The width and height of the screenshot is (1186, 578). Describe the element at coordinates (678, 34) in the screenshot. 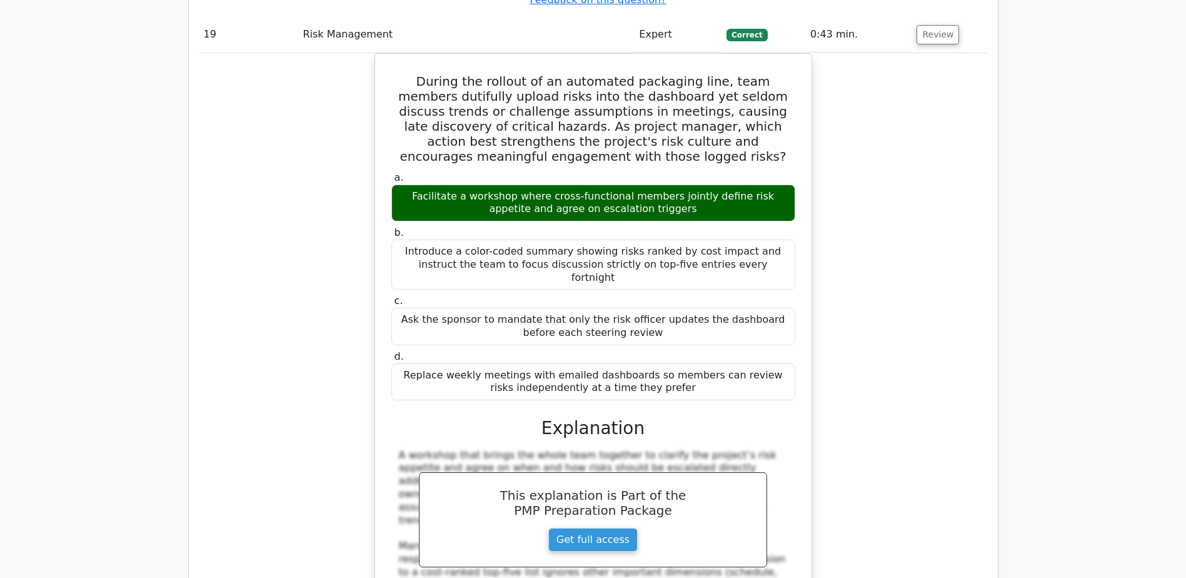

I see `td: Expert` at that location.